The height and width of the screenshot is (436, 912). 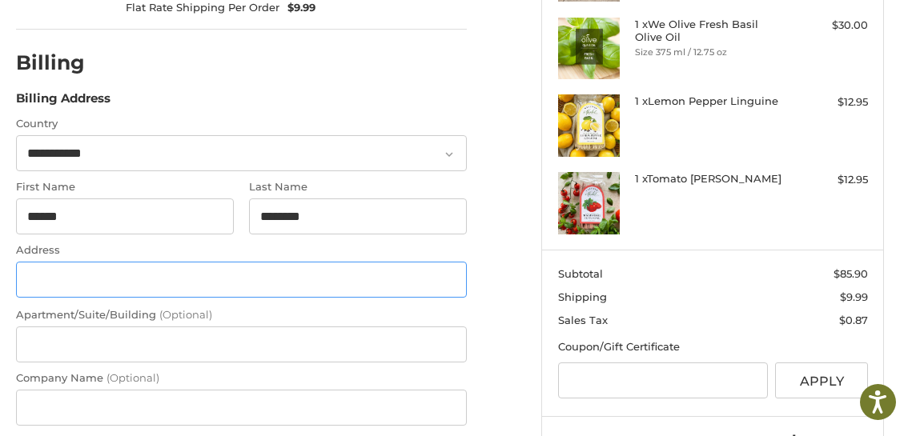 I want to click on span: Shipping, so click(x=582, y=297).